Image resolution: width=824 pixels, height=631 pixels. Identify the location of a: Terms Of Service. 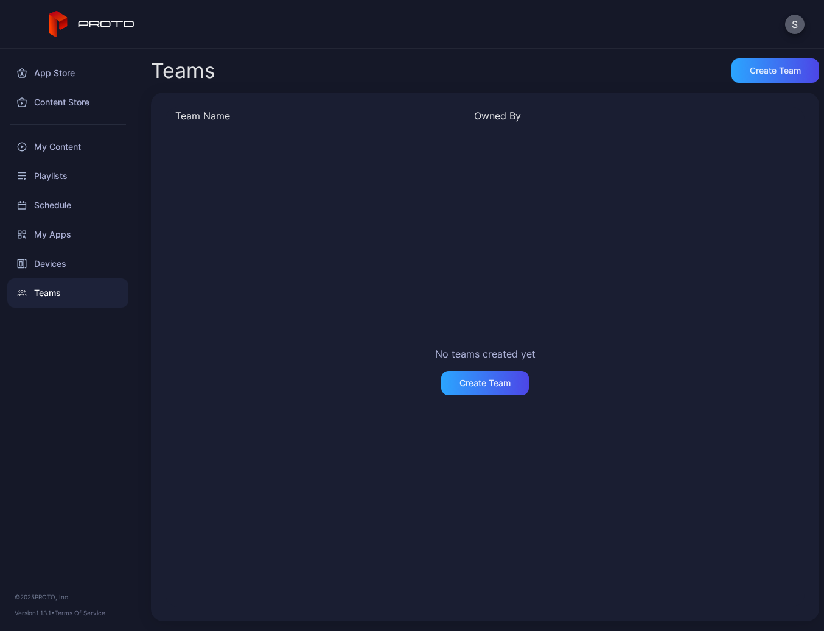
(80, 613).